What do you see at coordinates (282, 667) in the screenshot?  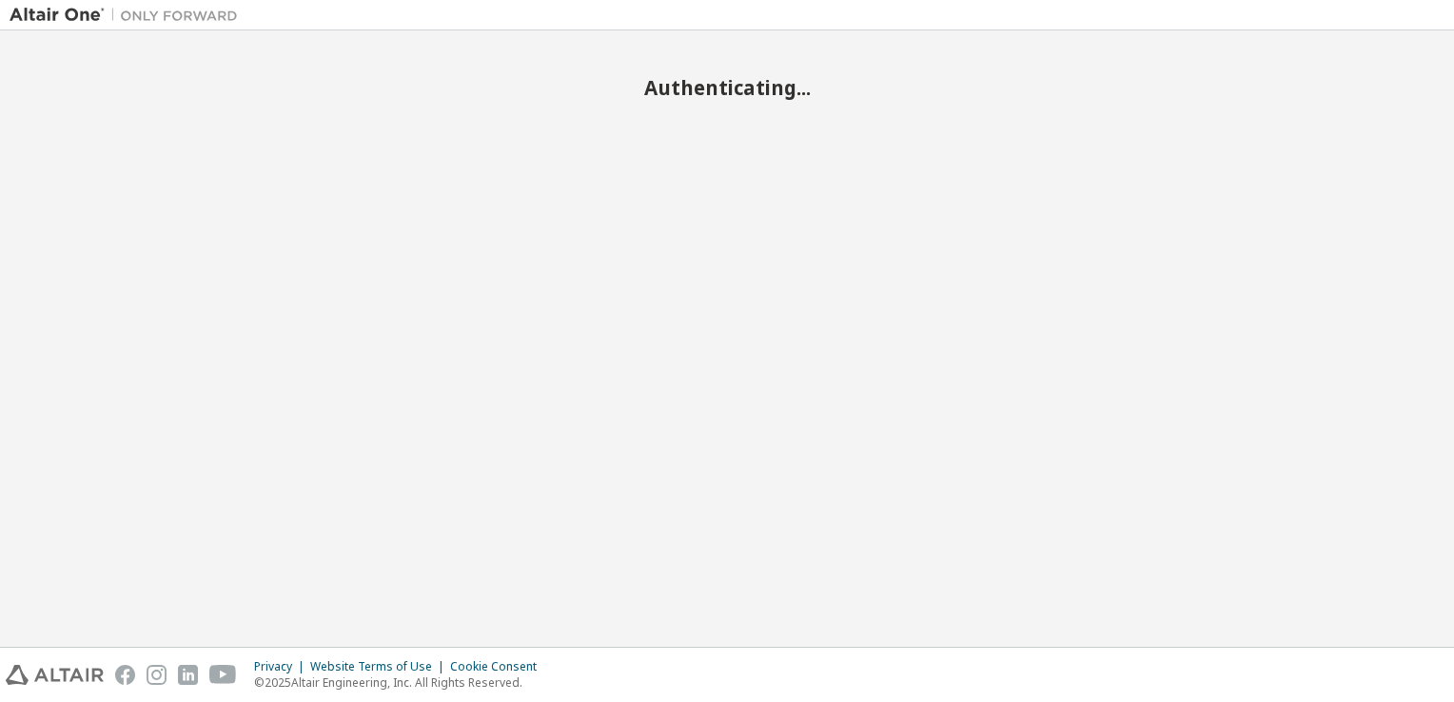 I see `div: Privacy` at bounding box center [282, 667].